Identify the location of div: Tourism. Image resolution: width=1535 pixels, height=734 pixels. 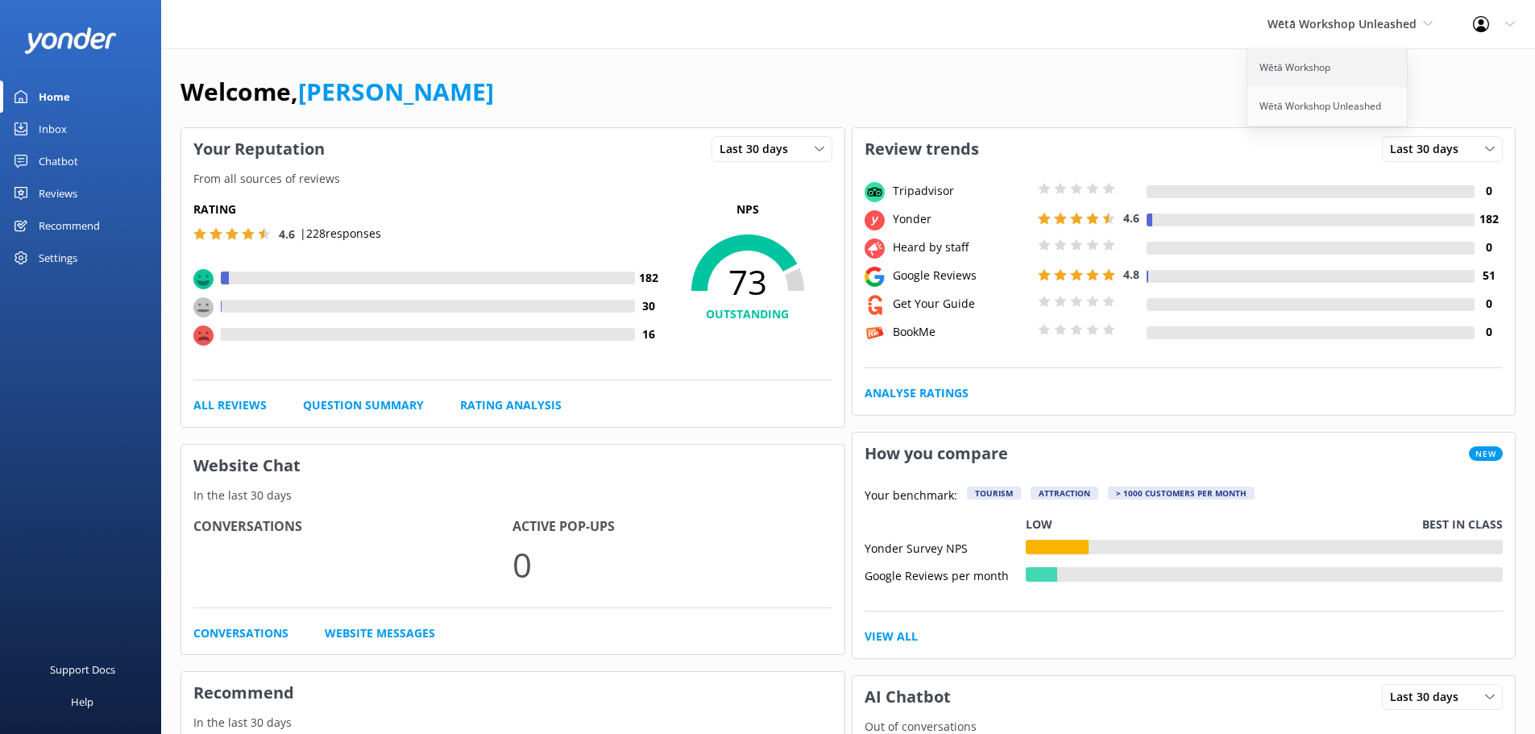
(993, 493).